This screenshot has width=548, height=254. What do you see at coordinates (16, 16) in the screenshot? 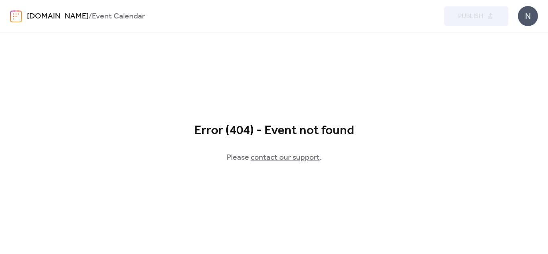
I see `img: logo` at bounding box center [16, 16].